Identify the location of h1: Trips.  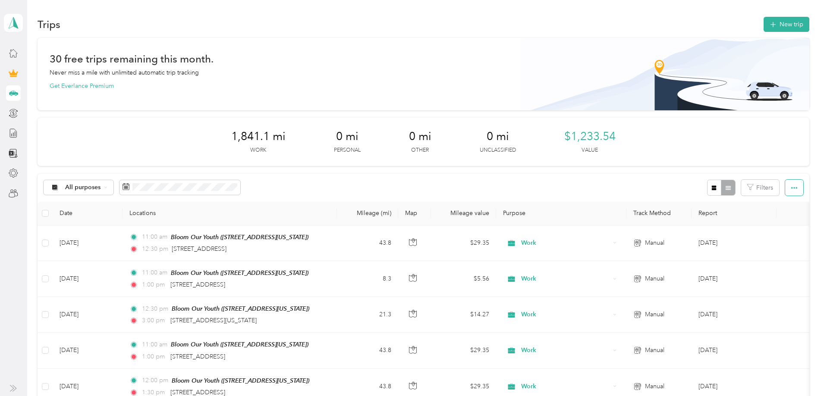
(49, 24).